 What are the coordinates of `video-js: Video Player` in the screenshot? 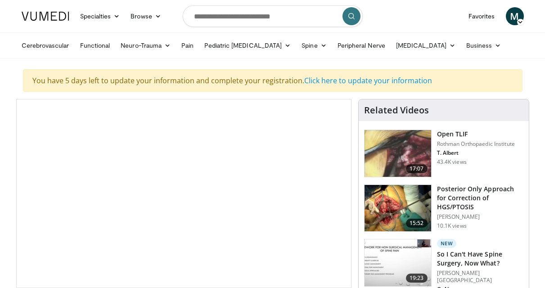 It's located at (184, 194).